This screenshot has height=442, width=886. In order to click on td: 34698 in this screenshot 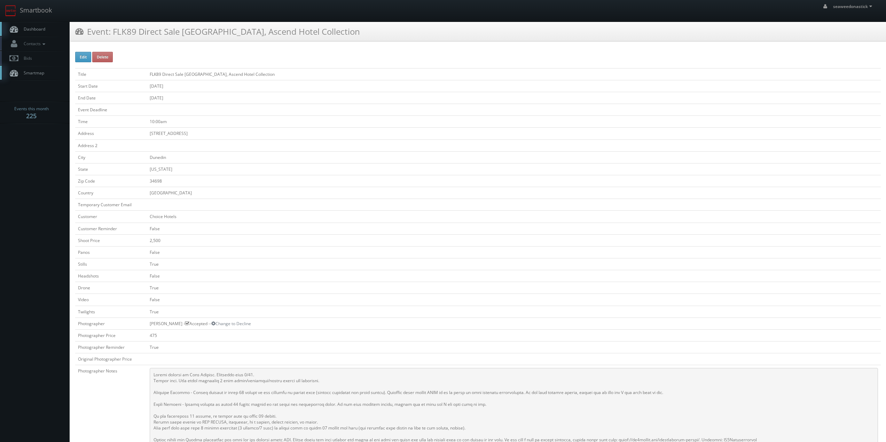, I will do `click(514, 181)`.